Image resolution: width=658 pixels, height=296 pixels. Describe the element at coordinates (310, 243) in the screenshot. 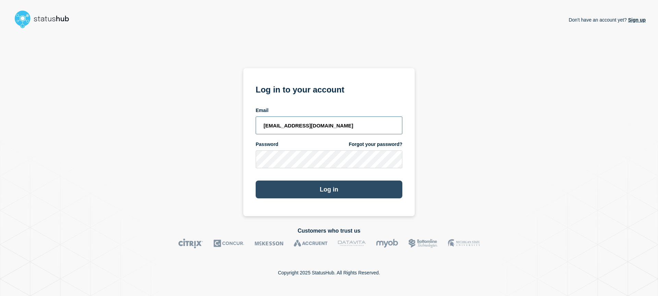

I see `img: Accruent logo` at that location.